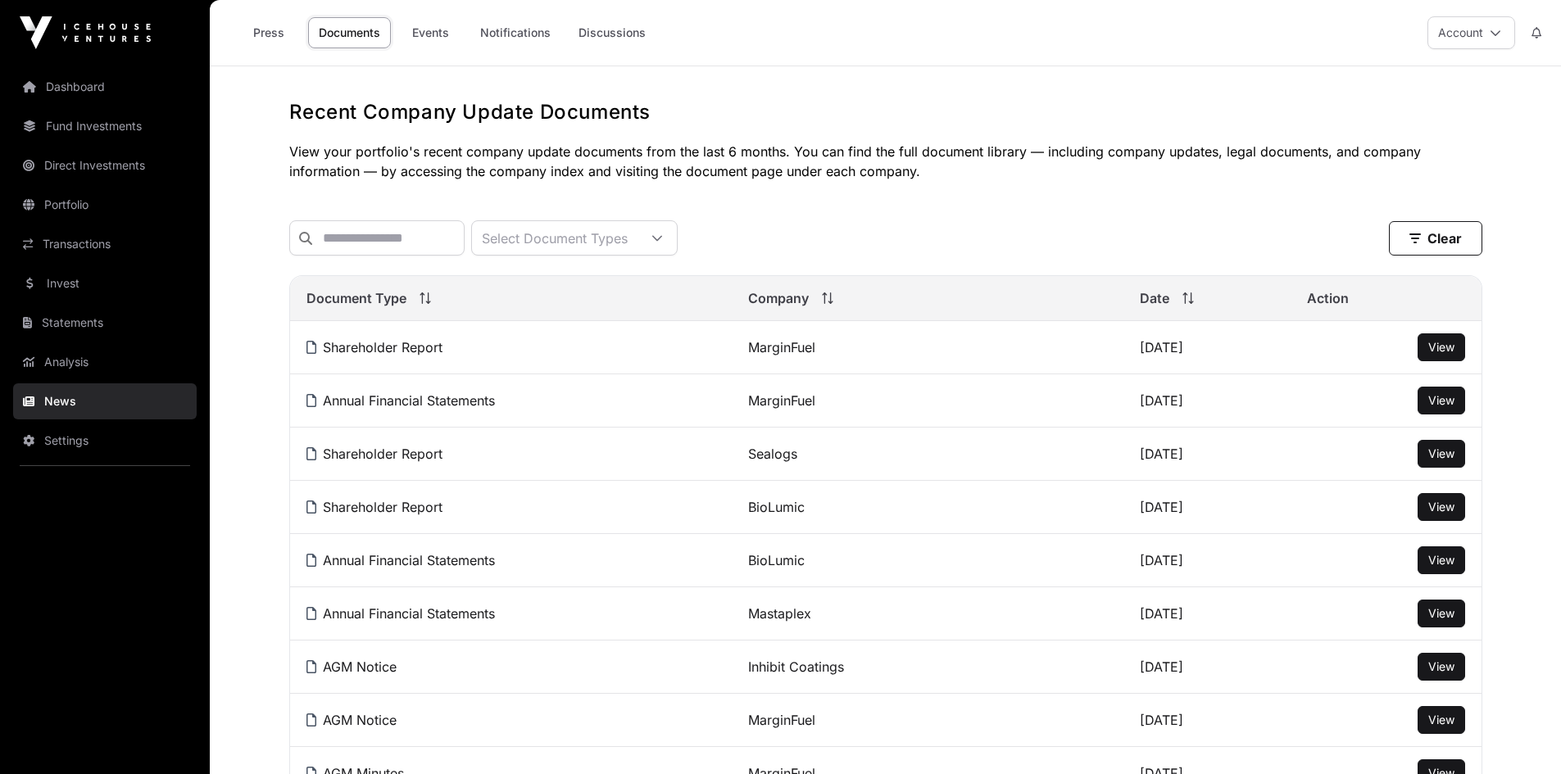 This screenshot has width=1561, height=774. What do you see at coordinates (1328, 298) in the screenshot?
I see `span: Action` at bounding box center [1328, 298].